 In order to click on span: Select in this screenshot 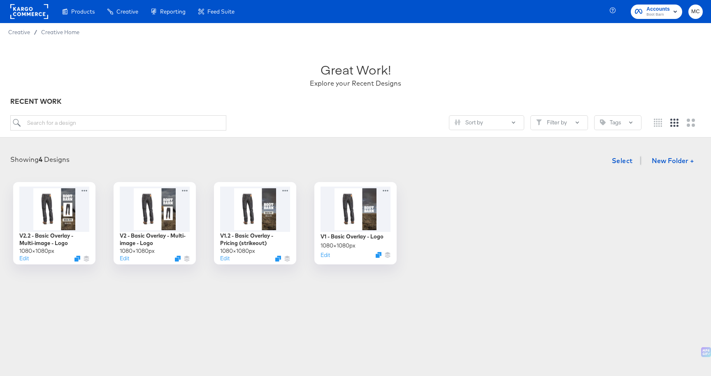, I will do `click(622, 160)`.